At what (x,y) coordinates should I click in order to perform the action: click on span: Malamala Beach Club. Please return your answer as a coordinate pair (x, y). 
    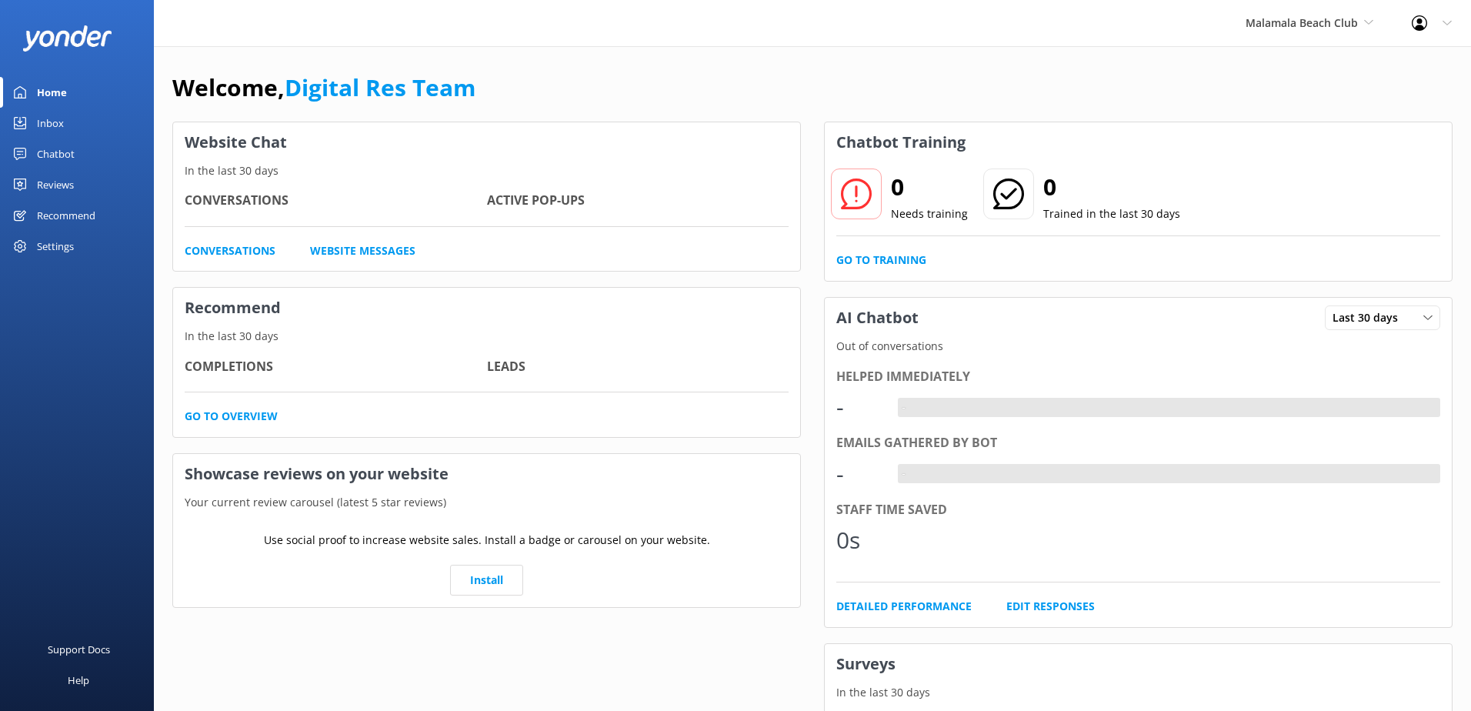
    Looking at the image, I should click on (1301, 22).